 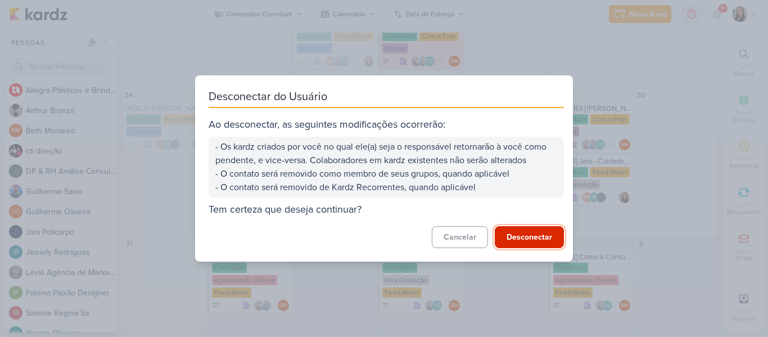 What do you see at coordinates (529, 237) in the screenshot?
I see `button: Desconectar` at bounding box center [529, 237].